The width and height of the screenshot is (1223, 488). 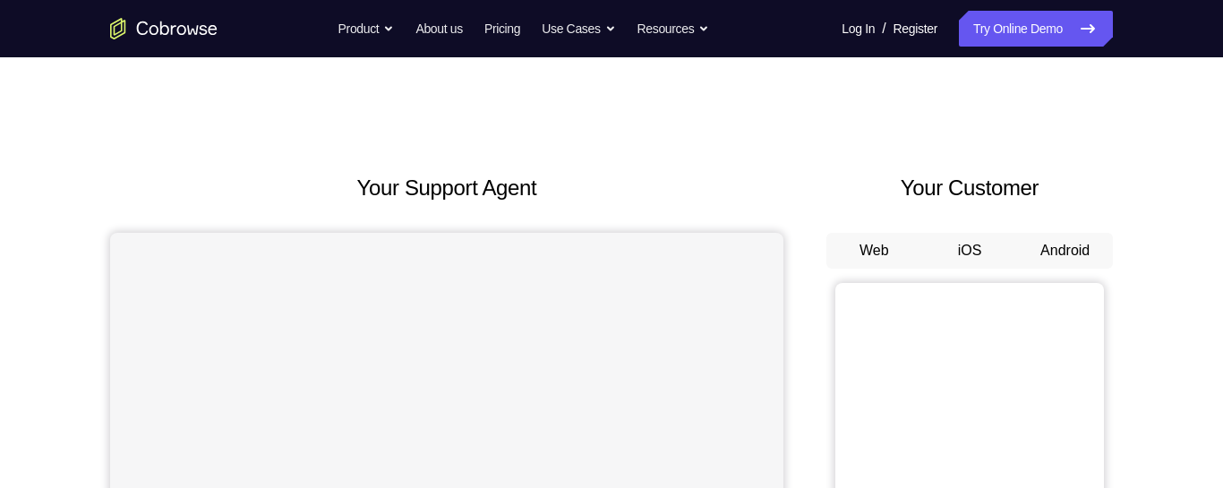 What do you see at coordinates (1036, 29) in the screenshot?
I see `a: Try Online Demo` at bounding box center [1036, 29].